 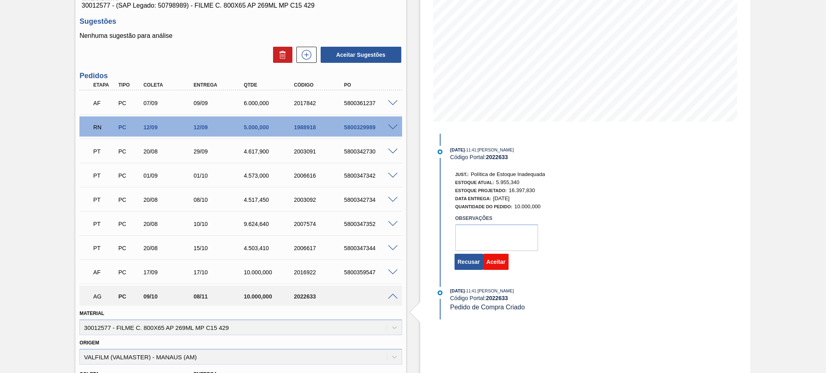 I want to click on div: Tipo, so click(x=129, y=85).